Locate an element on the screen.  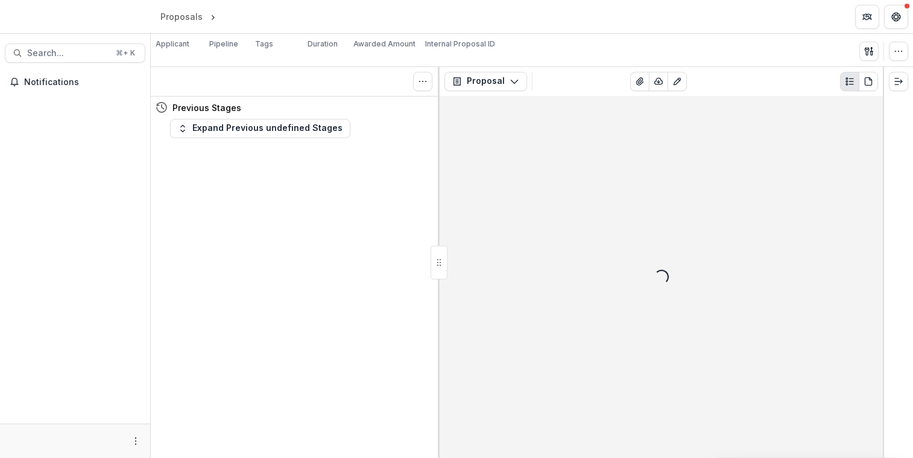
button: Expand right is located at coordinates (898, 81).